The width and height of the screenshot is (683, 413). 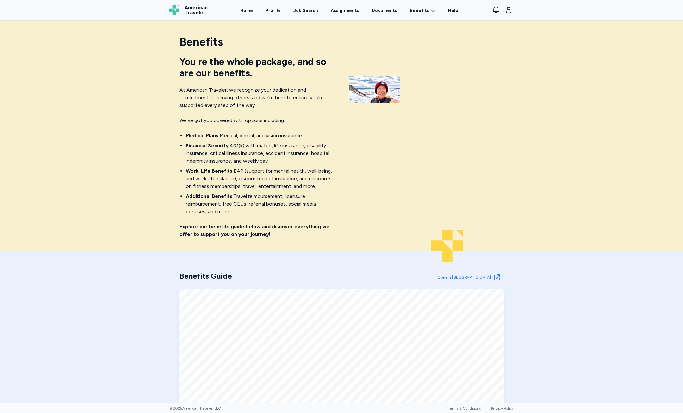 I want to click on img: Traveler in the pacific northwest, so click(x=374, y=90).